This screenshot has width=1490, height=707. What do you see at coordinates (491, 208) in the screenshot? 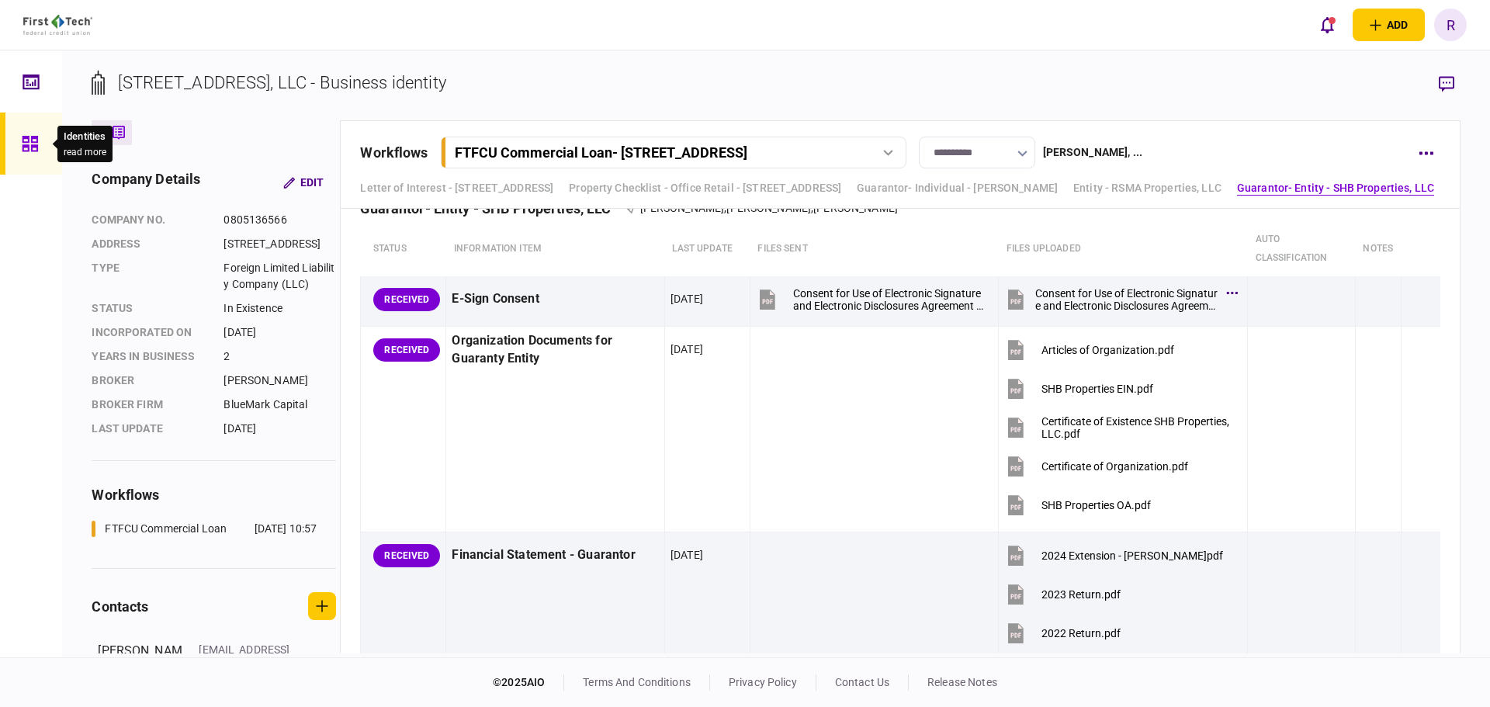
I see `div: Guarantor- Entity - SHB Properties, LLC` at bounding box center [491, 208].